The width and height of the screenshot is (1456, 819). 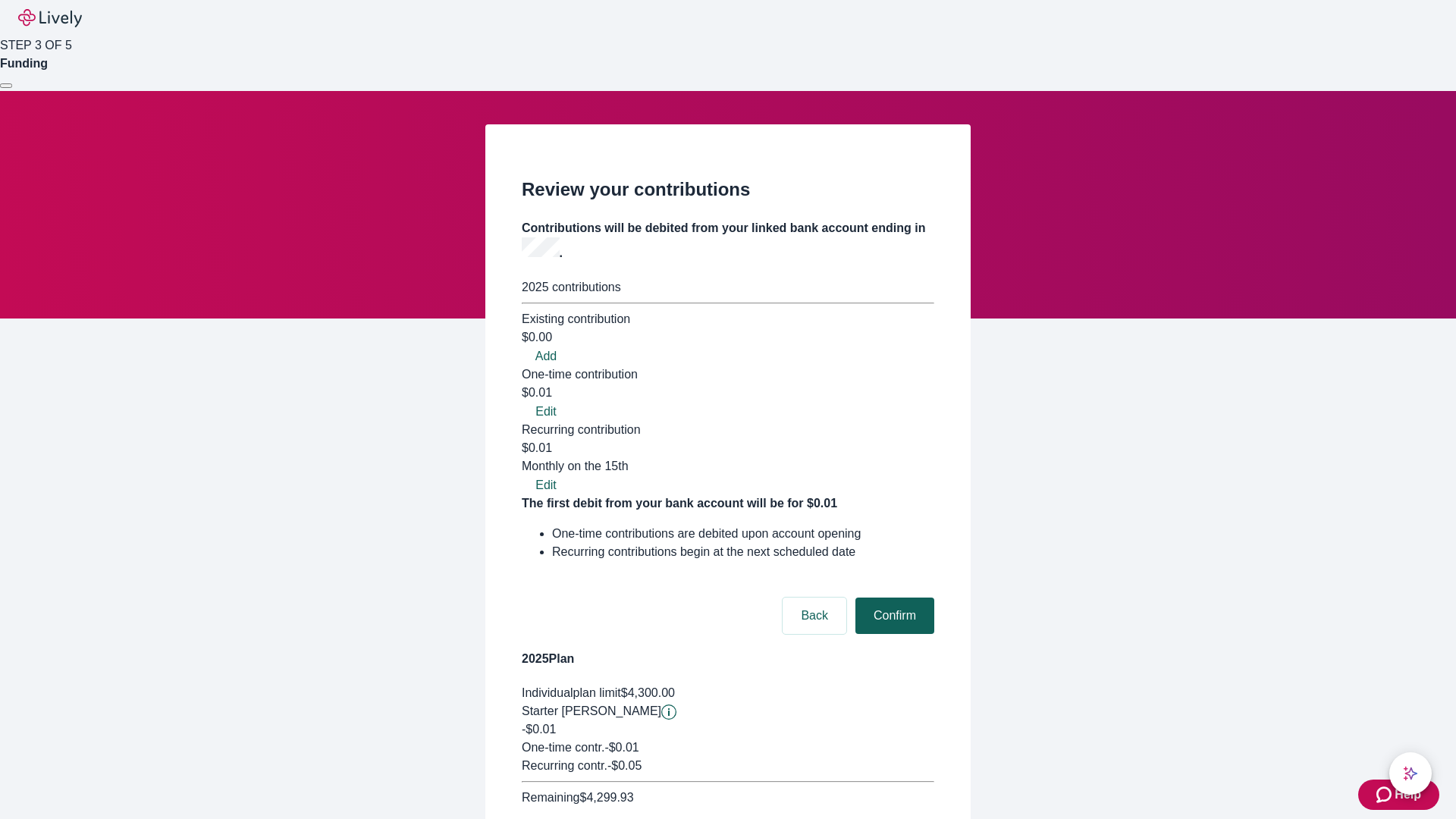 I want to click on span: One-time contr., so click(x=563, y=747).